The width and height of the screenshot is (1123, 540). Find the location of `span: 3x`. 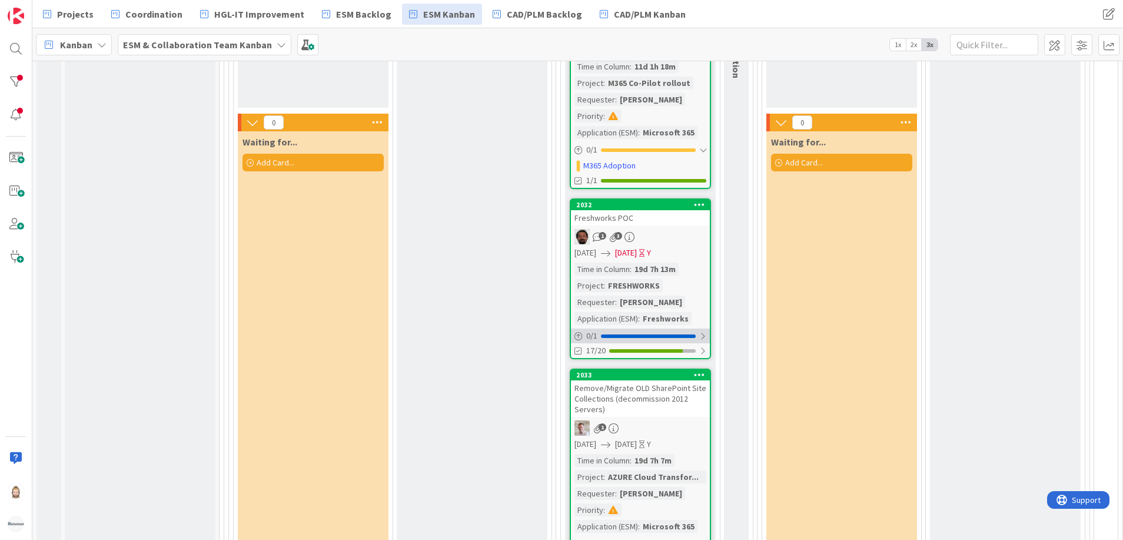

span: 3x is located at coordinates (929, 45).